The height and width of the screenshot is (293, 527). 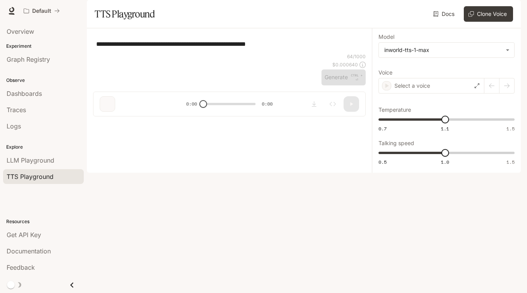 I want to click on p: Default, so click(x=42, y=11).